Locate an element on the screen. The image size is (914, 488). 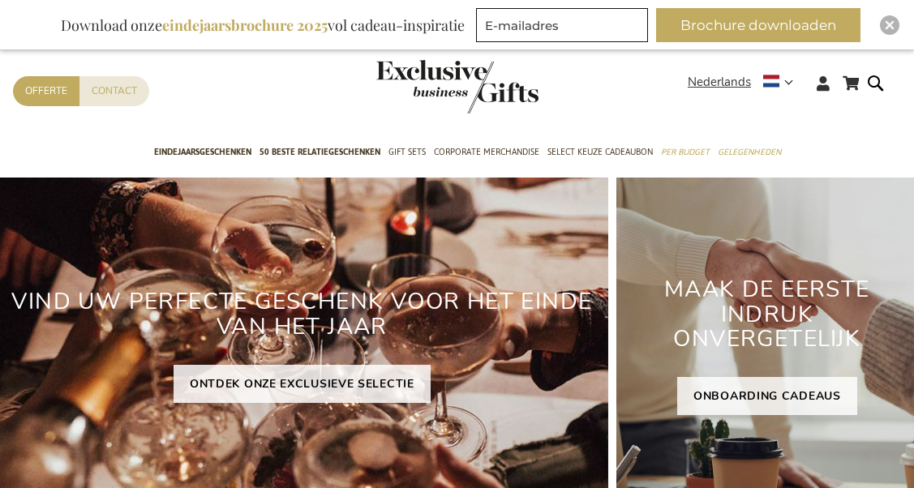
div: Nederlands is located at coordinates (745, 82).